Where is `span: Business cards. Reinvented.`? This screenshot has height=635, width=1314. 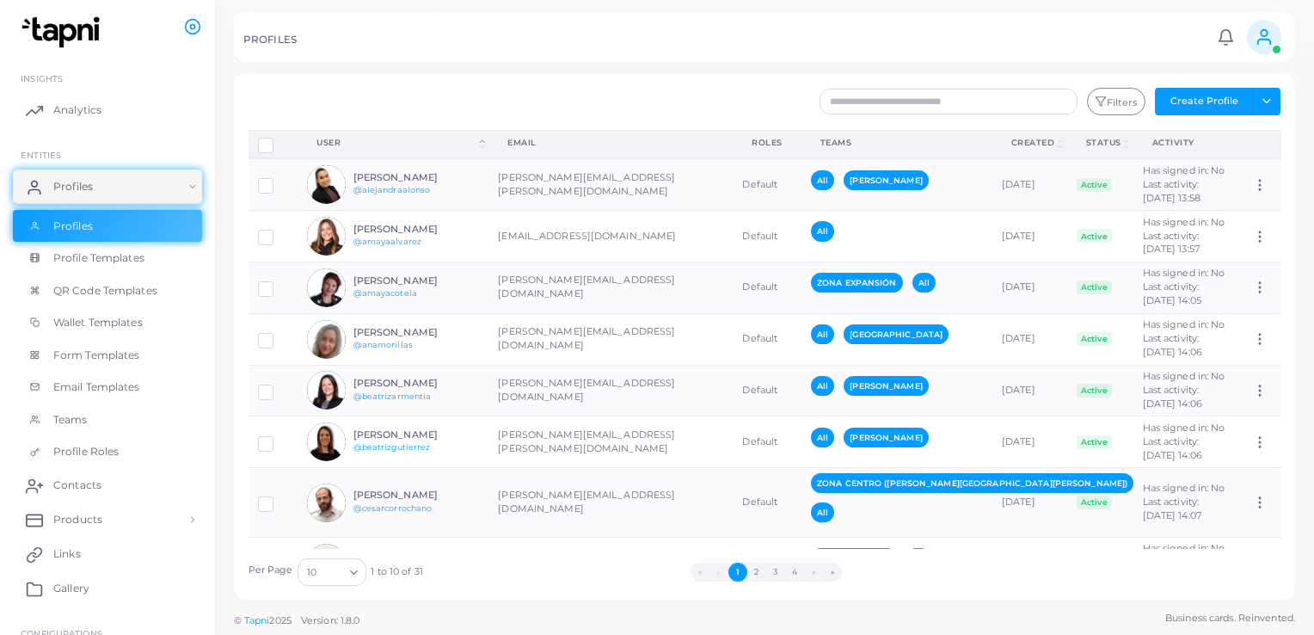 span: Business cards. Reinvented. is located at coordinates (1230, 618).